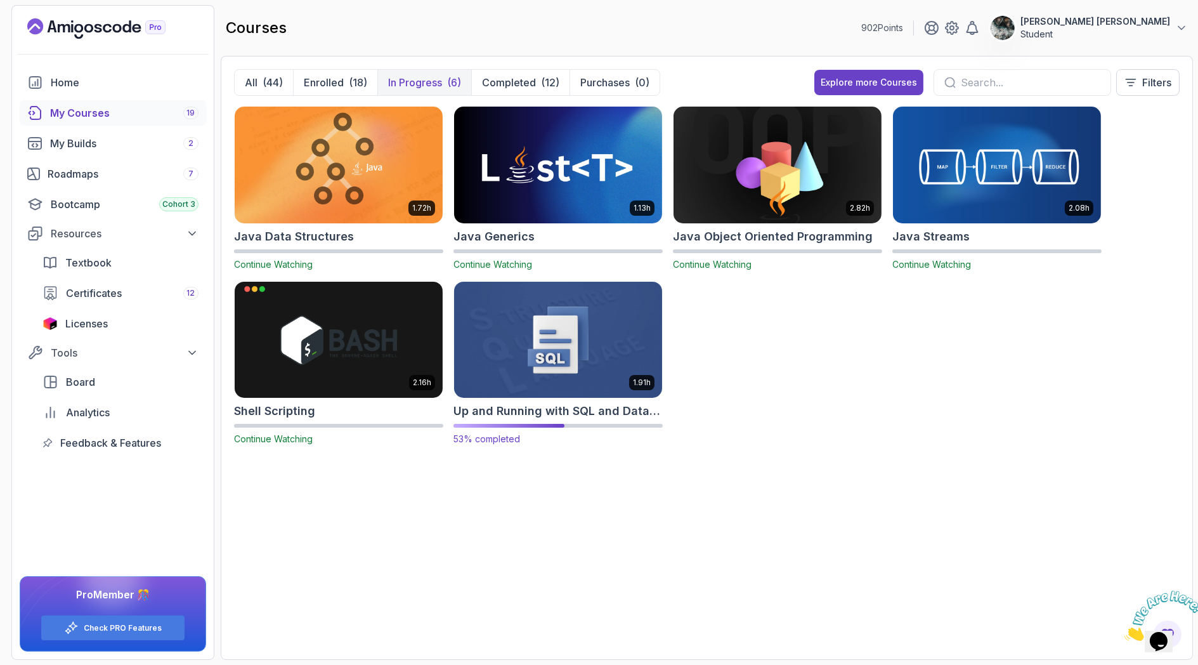 The image size is (1198, 665). I want to click on p: 2.82h, so click(860, 208).